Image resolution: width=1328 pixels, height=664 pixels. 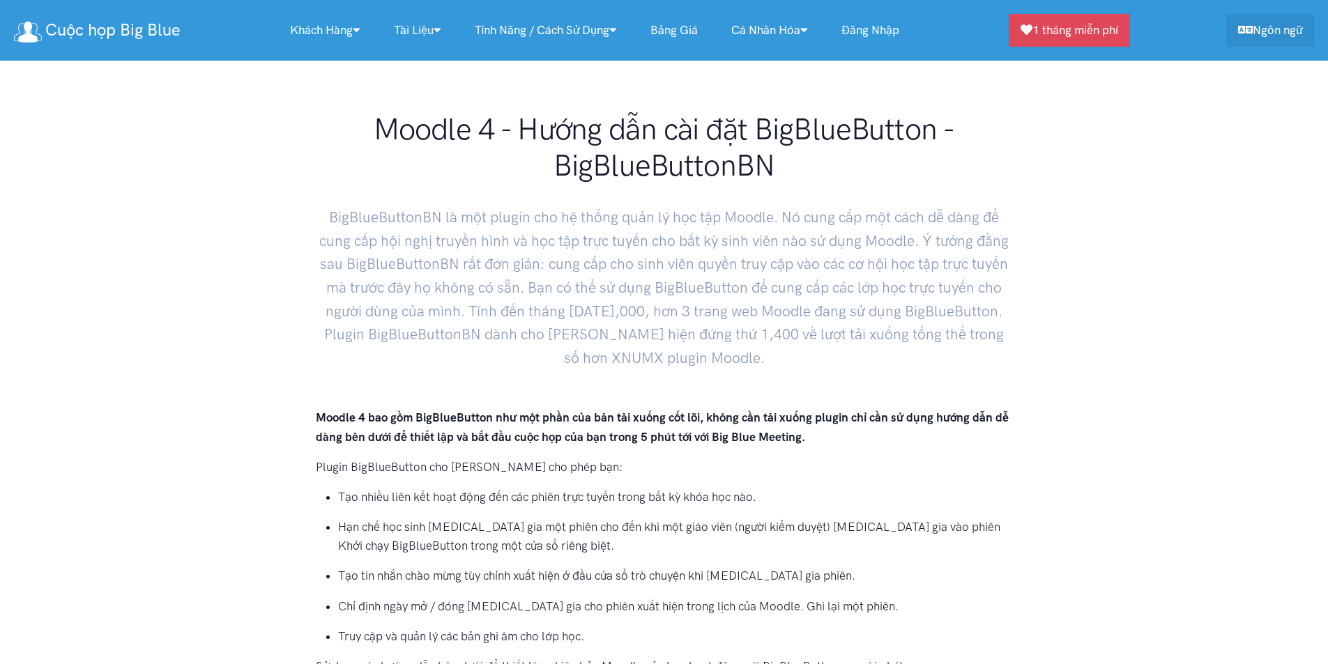 What do you see at coordinates (546, 30) in the screenshot?
I see `a: Tính năng / Cách sử dụng` at bounding box center [546, 30].